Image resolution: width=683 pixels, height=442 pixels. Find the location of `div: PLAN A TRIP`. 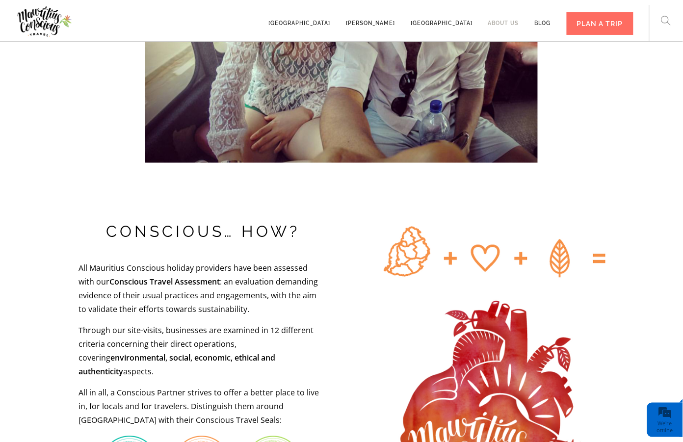

div: PLAN A TRIP is located at coordinates (601, 24).